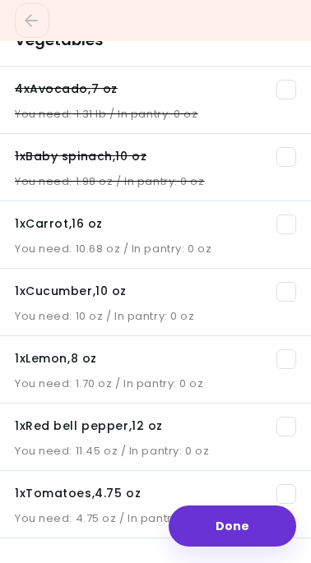 This screenshot has width=311, height=563. Describe the element at coordinates (155, 514) in the screenshot. I see `div: You need: 4.75 oz / In pantry: 0 oz` at that location.